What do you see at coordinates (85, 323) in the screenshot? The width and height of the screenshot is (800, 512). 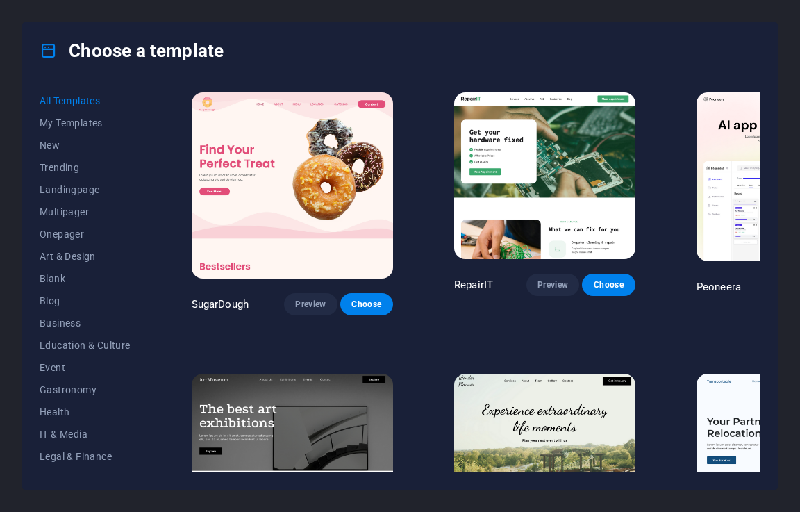 I see `button: Business` at bounding box center [85, 323].